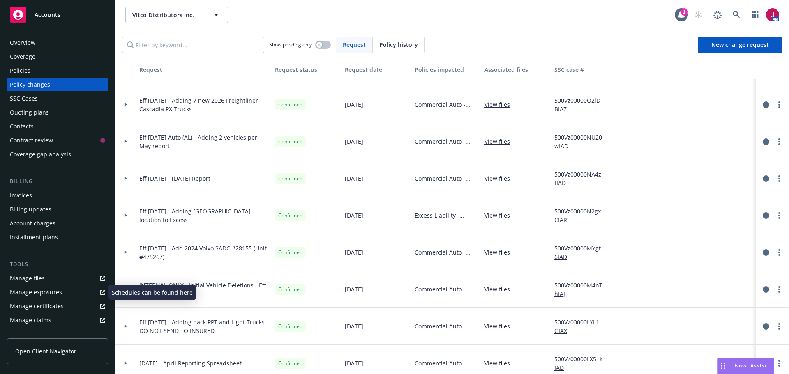 Image resolution: width=789 pixels, height=374 pixels. Describe the element at coordinates (737, 15) in the screenshot. I see `a: Search` at that location.